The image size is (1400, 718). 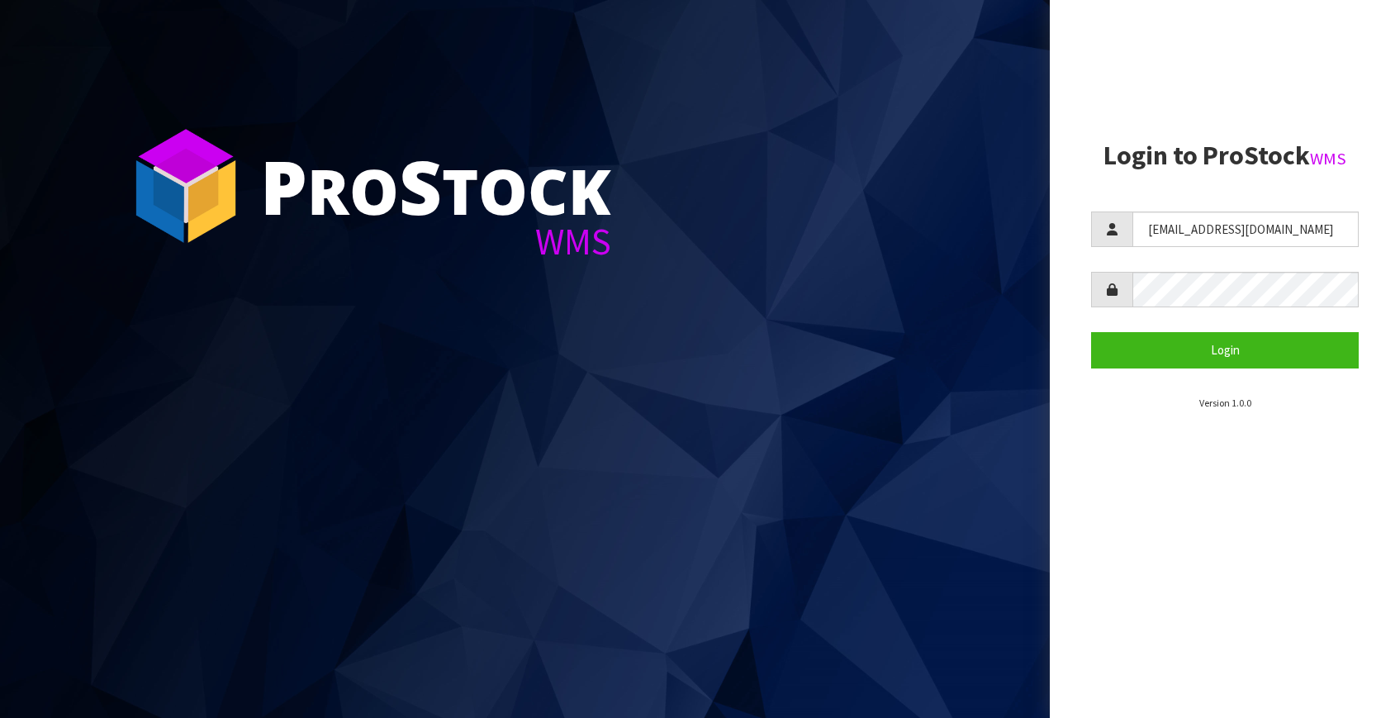 I want to click on h2: Login to ProStock, so click(x=1225, y=155).